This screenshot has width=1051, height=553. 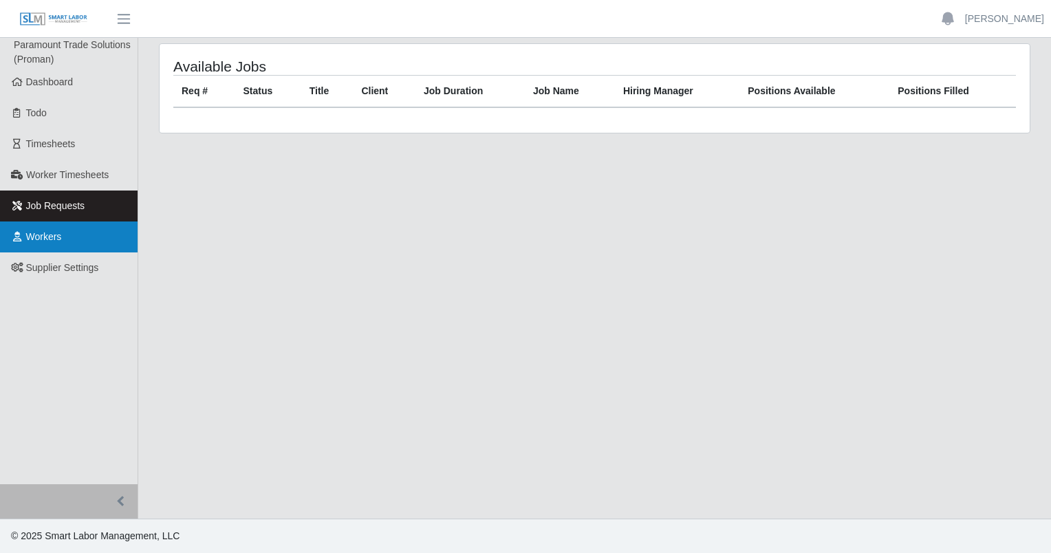 I want to click on th: Status, so click(x=268, y=92).